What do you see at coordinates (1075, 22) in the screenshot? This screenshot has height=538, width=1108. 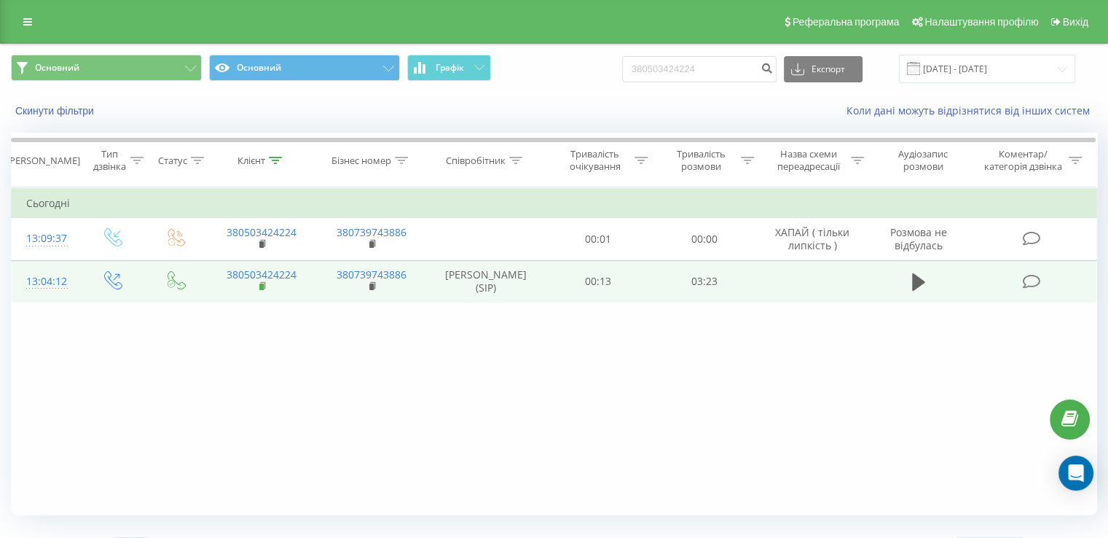 I see `span: Вихід` at bounding box center [1075, 22].